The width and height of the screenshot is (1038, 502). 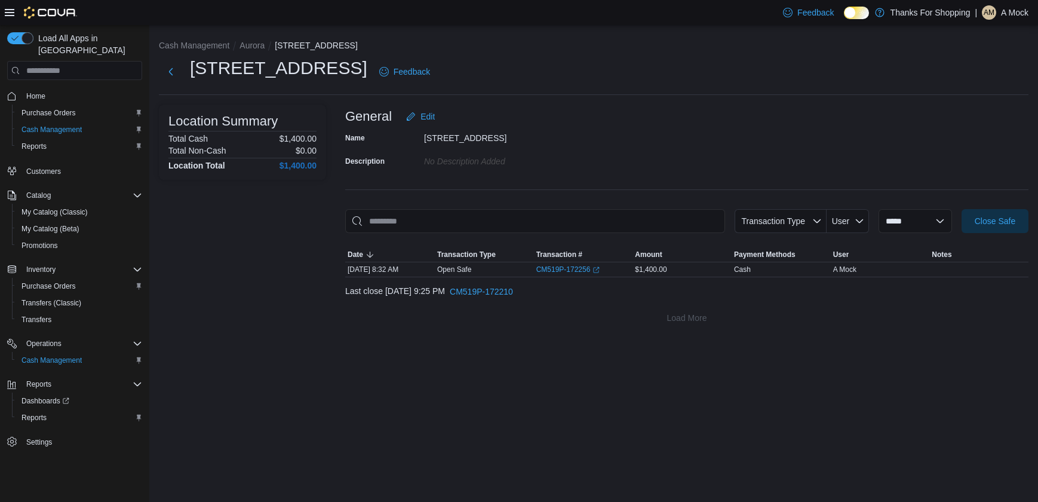 I want to click on a: Promotions, so click(x=39, y=246).